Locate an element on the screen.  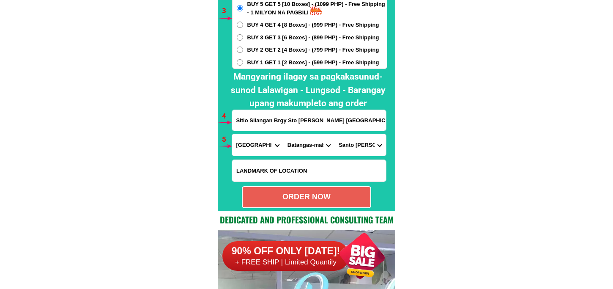
input: BUY 5 GET 5 [10 Boxes] - (1099 PHP) - Free Shipping - 1 MILYON NA PAGBILI is located at coordinates (240, 8).